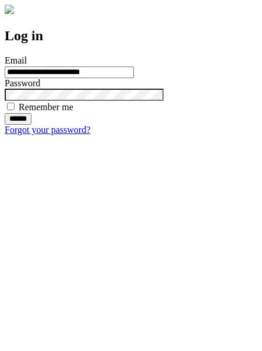 This screenshot has width=262, height=351. I want to click on a: Forgot your password?, so click(47, 129).